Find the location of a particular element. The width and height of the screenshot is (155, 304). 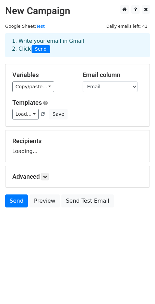

h2: New Campaign is located at coordinates (77, 11).